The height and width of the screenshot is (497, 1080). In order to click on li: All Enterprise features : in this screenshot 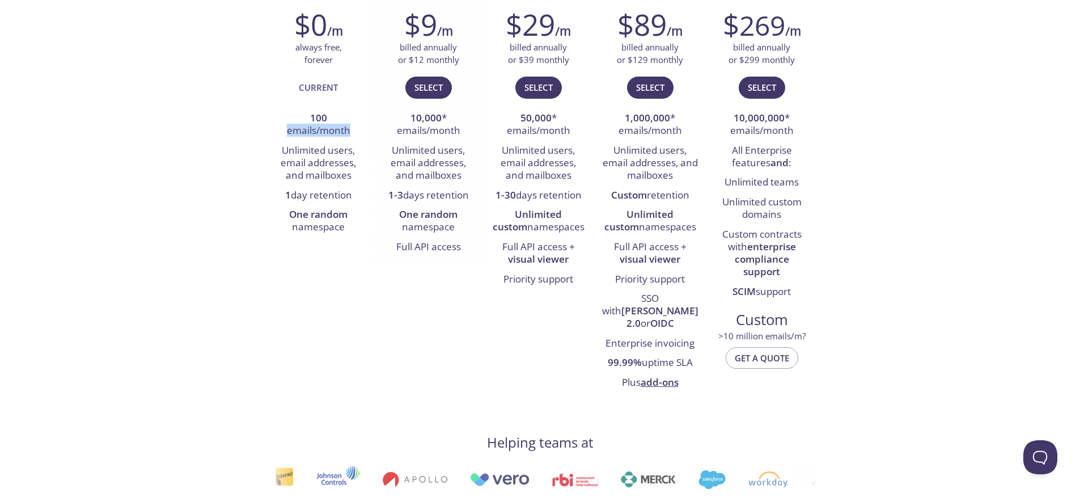, I will do `click(762, 157)`.